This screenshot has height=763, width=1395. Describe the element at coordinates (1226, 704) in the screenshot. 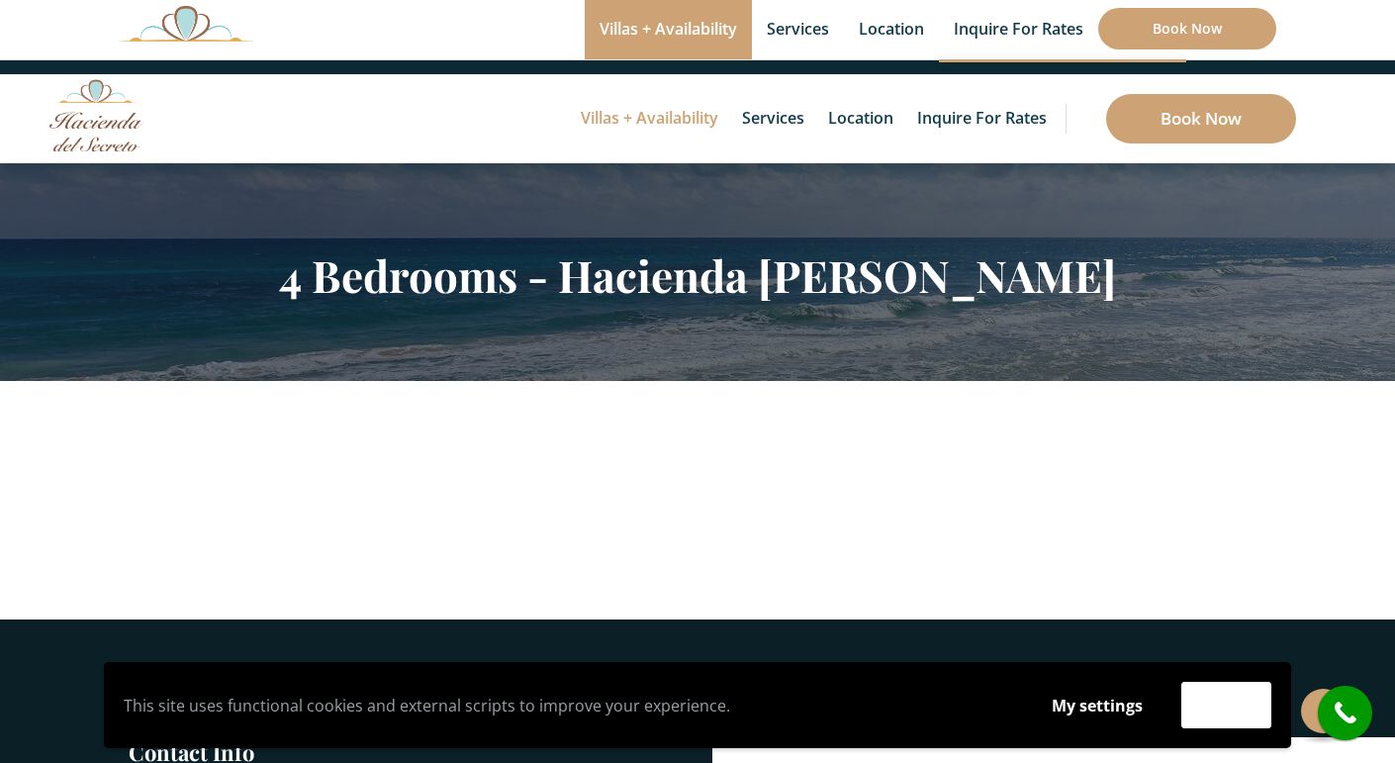

I see `button: Accept` at that location.